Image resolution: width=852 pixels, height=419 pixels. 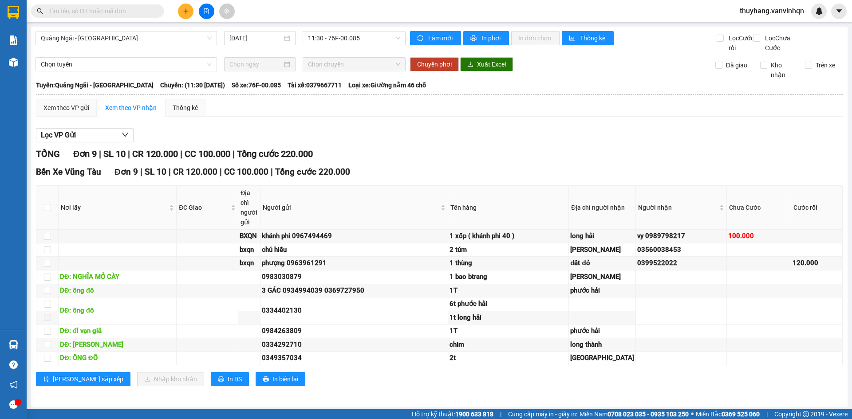 What do you see at coordinates (66, 108) in the screenshot?
I see `div: Xem theo VP gửi` at bounding box center [66, 108].